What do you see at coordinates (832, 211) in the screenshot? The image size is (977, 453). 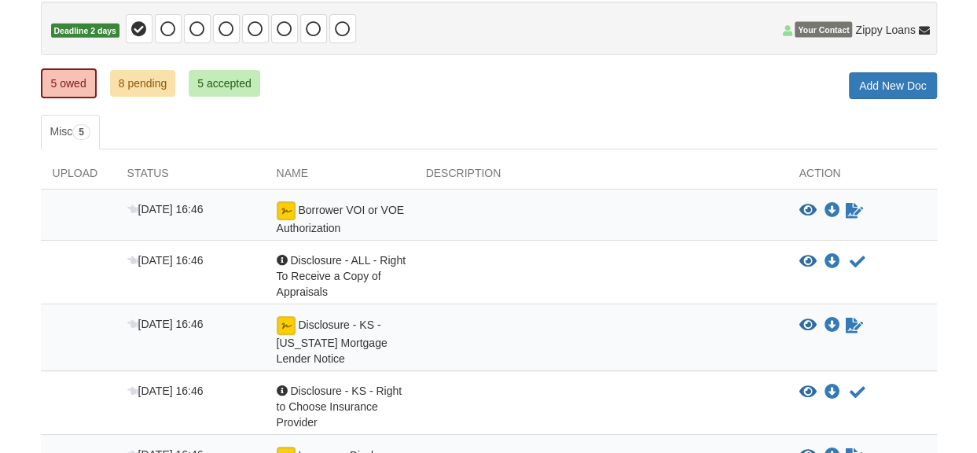 I see `a: Download Borrower VOI or VOE Authorization` at bounding box center [832, 211].